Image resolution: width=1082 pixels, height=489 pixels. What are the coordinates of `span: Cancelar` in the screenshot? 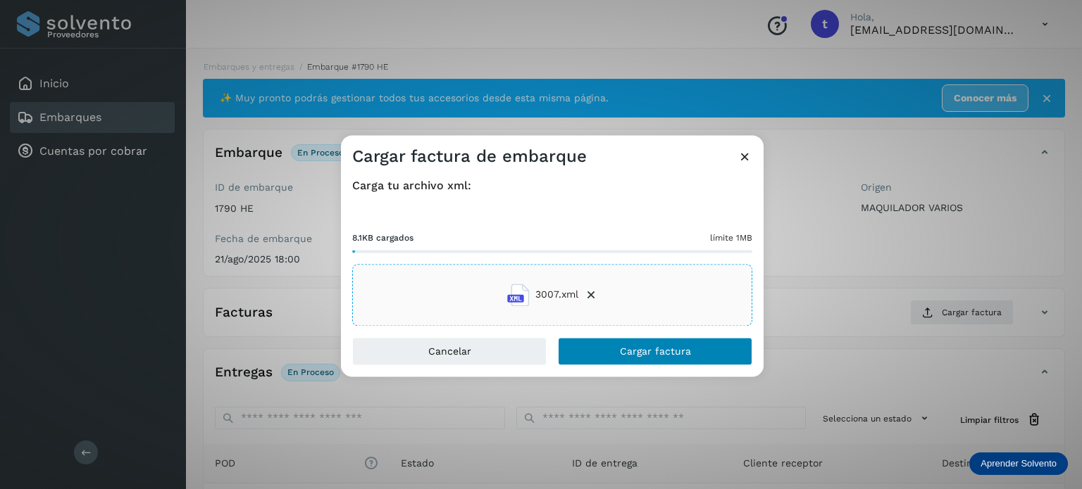 It's located at (449, 351).